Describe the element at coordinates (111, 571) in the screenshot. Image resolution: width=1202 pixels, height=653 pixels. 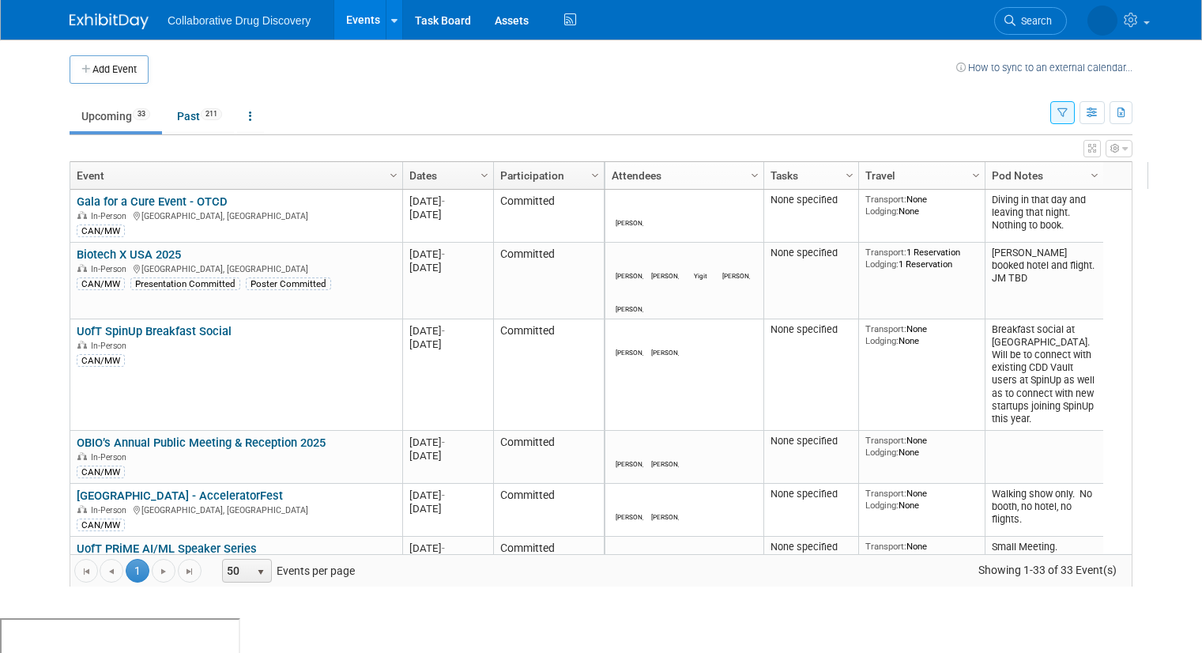
I see `a: Go to the previous page` at that location.